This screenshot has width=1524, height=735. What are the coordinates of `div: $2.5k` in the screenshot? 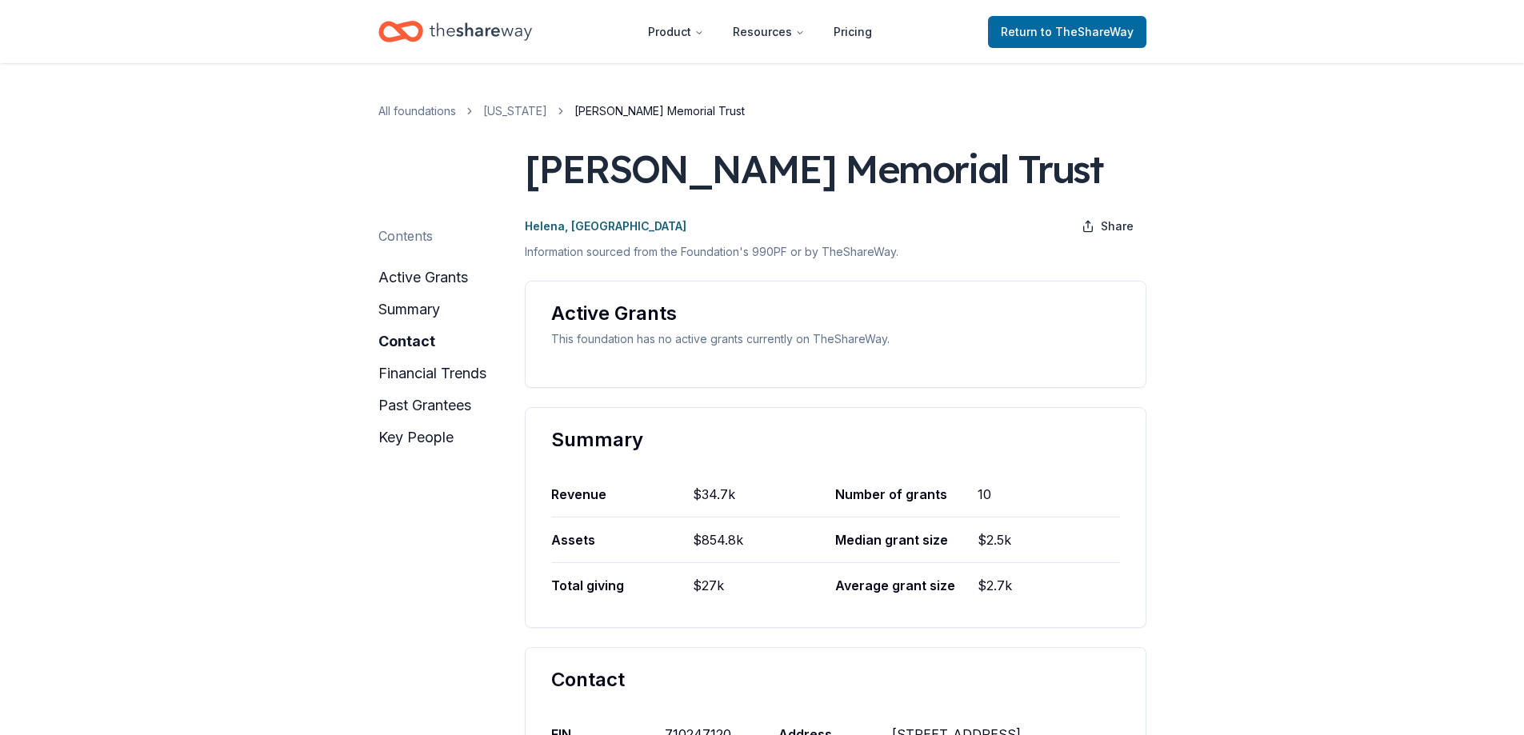 It's located at (1049, 540).